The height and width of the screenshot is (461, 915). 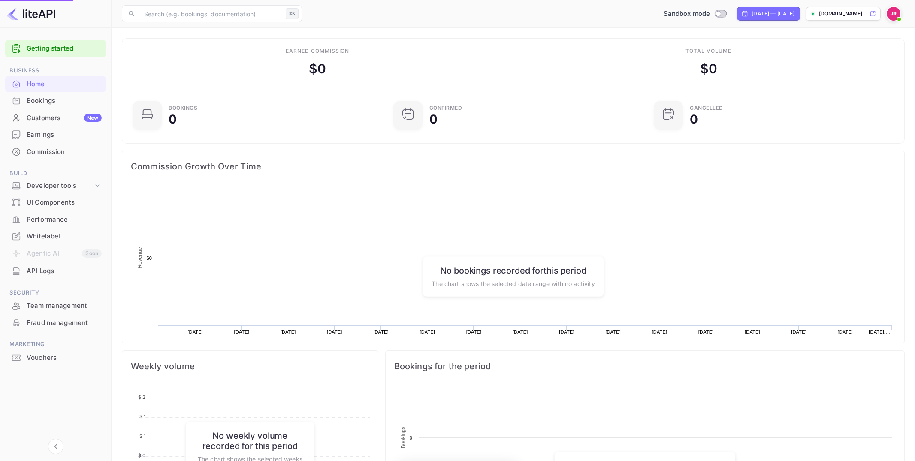 What do you see at coordinates (768, 14) in the screenshot?
I see `div: Click to change the date range period` at bounding box center [768, 14].